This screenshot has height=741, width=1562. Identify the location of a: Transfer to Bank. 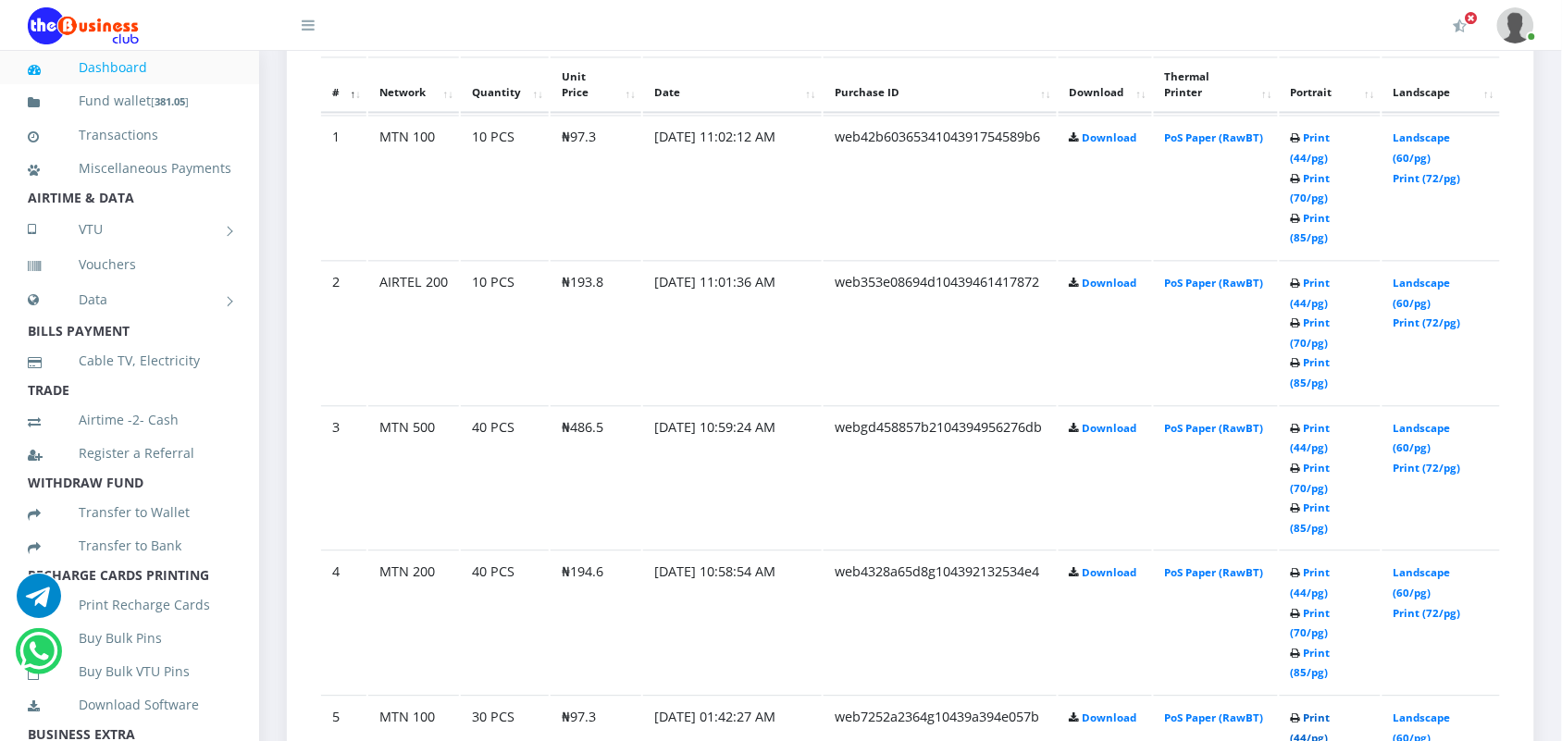
(130, 546).